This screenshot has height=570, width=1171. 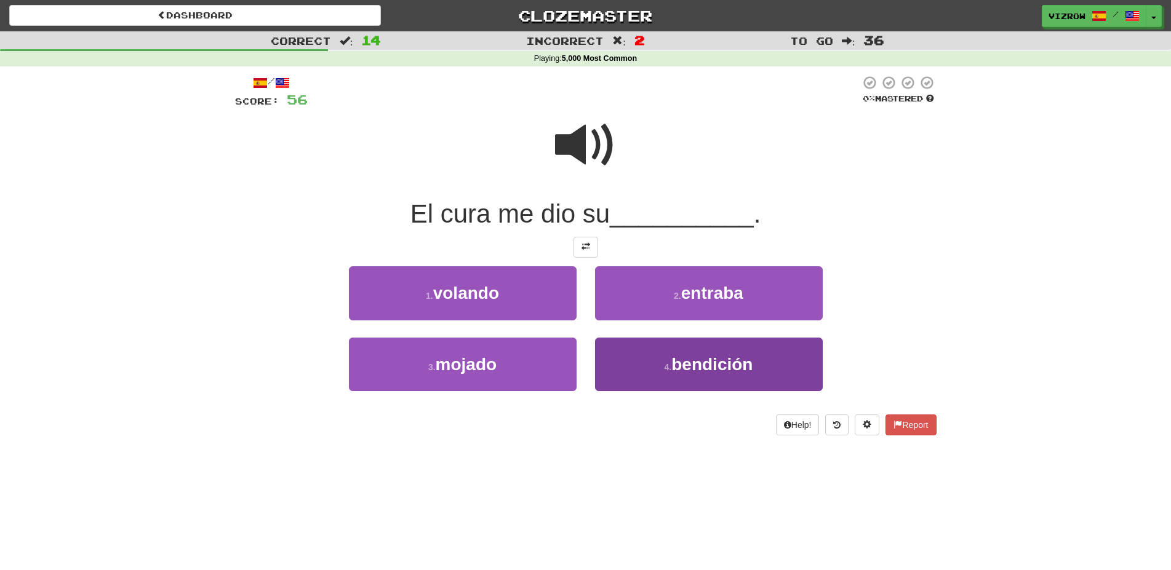 I want to click on button: 2.entraba, so click(x=709, y=293).